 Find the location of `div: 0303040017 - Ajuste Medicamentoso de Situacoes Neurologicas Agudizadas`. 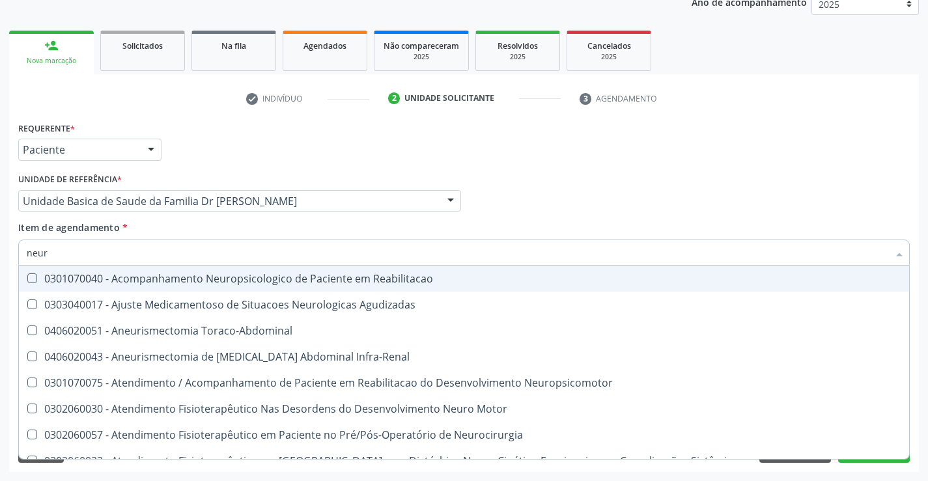

div: 0303040017 - Ajuste Medicamentoso de Situacoes Neurologicas Agudizadas is located at coordinates (463, 305).